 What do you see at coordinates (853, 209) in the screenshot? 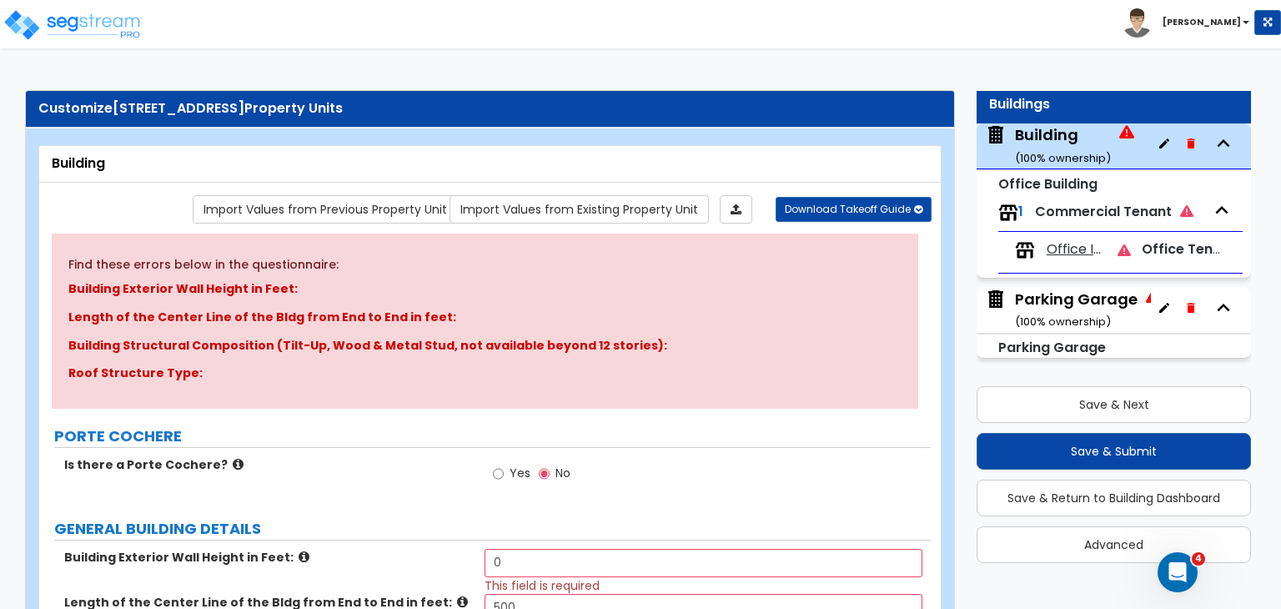
I see `button: Download Takeoff Guide` at bounding box center [853, 209].